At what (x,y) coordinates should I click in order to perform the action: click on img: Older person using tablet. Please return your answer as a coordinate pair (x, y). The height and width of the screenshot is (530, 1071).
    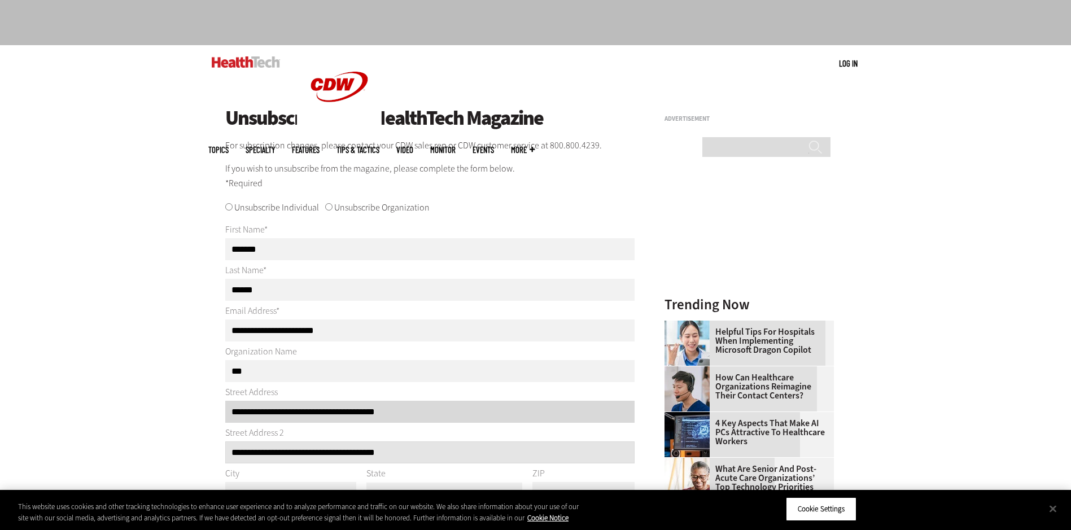
    Looking at the image, I should click on (687, 480).